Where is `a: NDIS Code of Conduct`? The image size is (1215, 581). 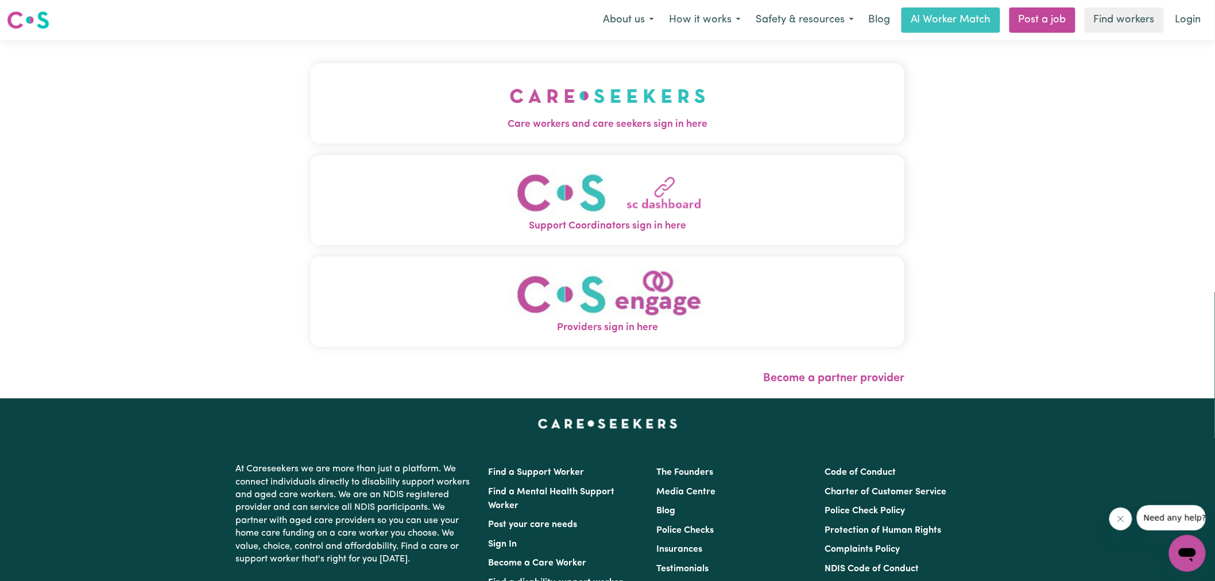 a: NDIS Code of Conduct is located at coordinates (872, 569).